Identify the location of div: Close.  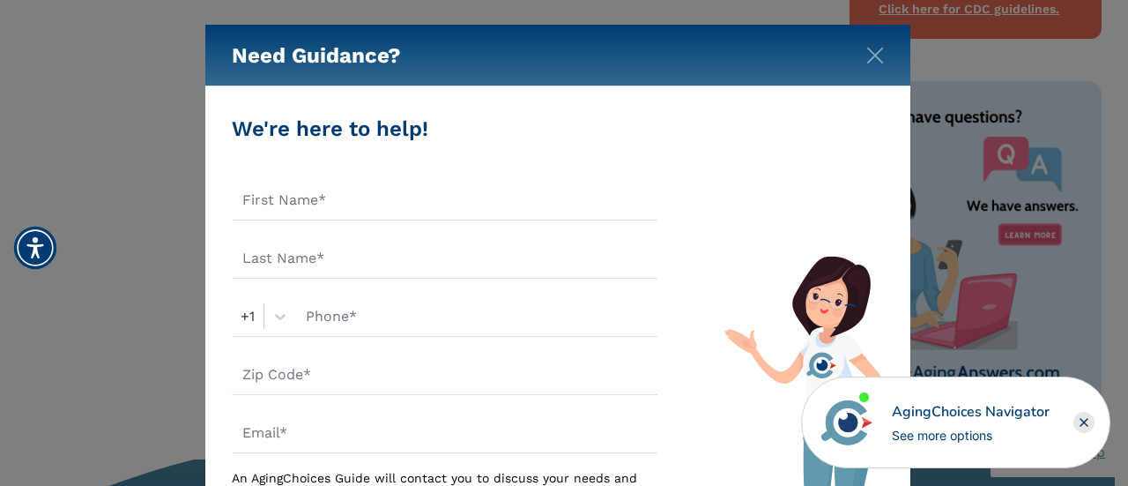
(1084, 422).